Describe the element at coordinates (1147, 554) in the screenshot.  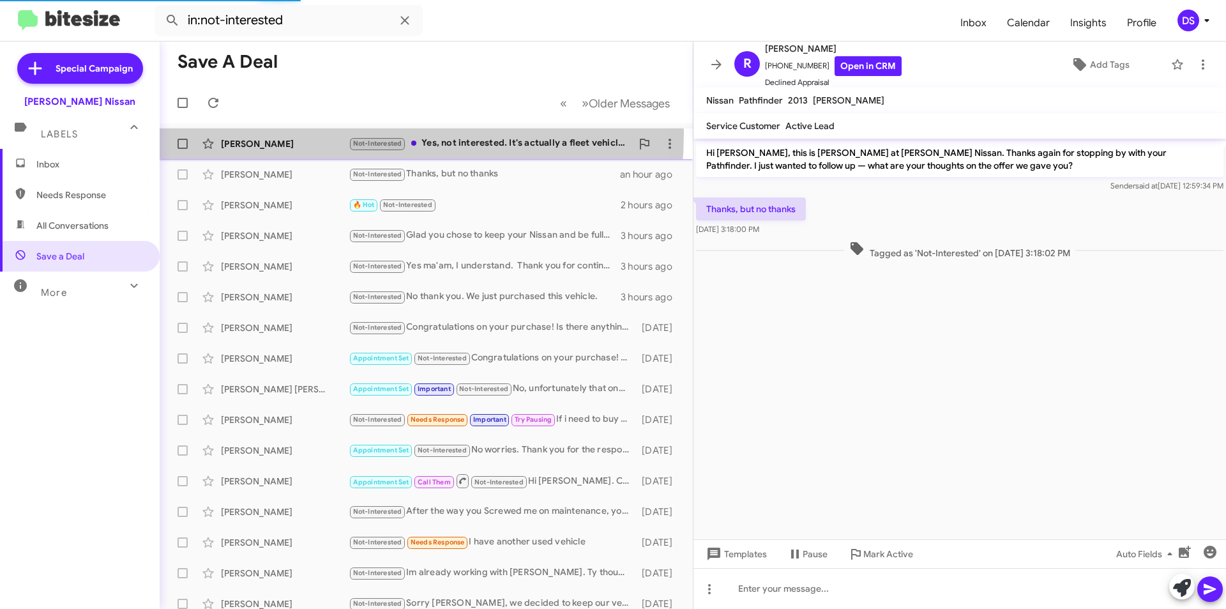
I see `span: Auto Fields` at that location.